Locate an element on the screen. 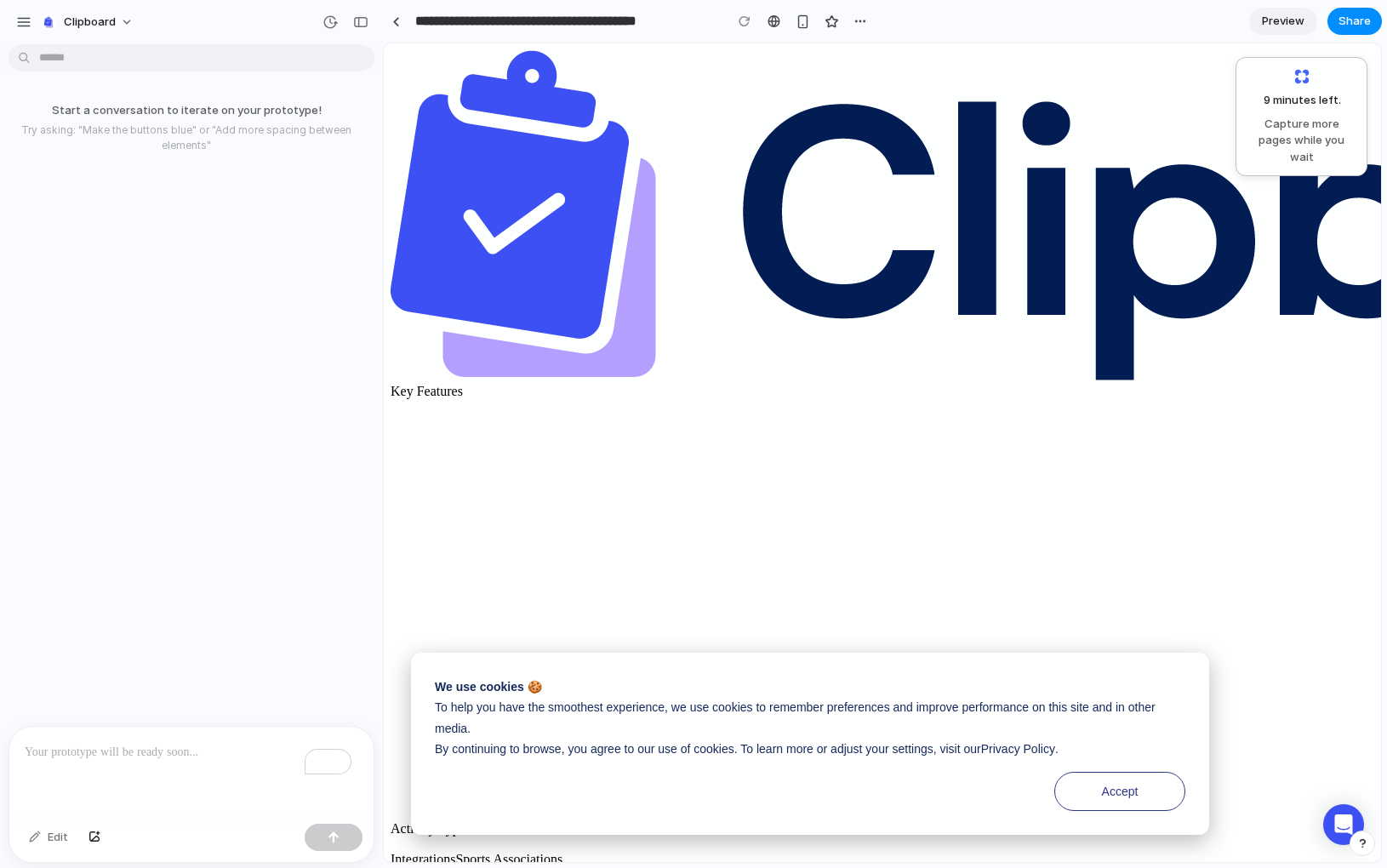  p: To help you have the smoothest experience, we use cookies to remember preferences and improve per... is located at coordinates (426, 673).